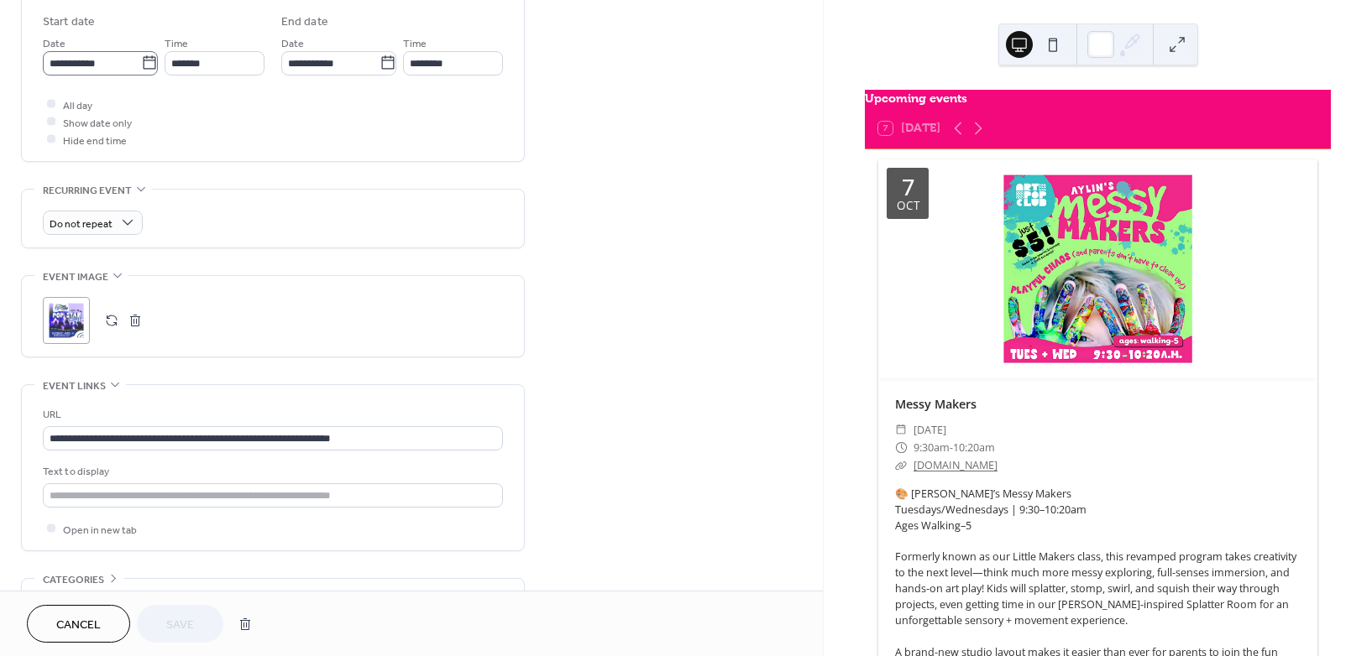 Image resolution: width=1372 pixels, height=656 pixels. Describe the element at coordinates (97, 123) in the screenshot. I see `span: Show date only` at that location.